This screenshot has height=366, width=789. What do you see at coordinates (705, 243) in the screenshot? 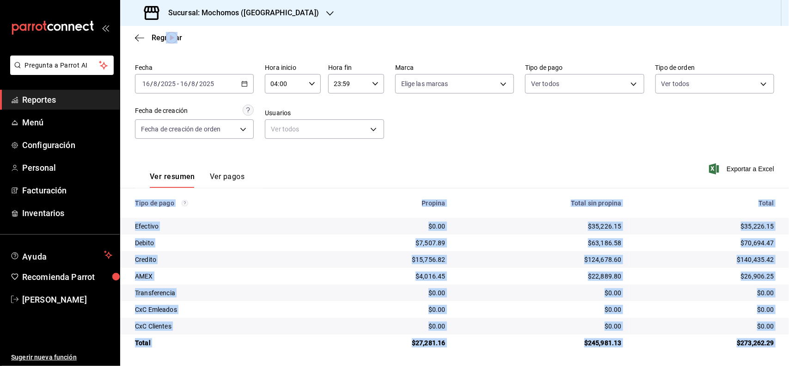
I see `div: $70,694.47` at bounding box center [705, 243].